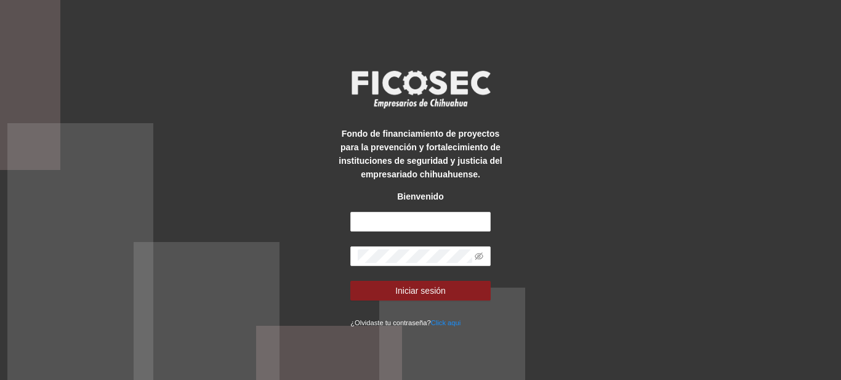 The height and width of the screenshot is (380, 841). What do you see at coordinates (479, 256) in the screenshot?
I see `span: eye-invisible` at bounding box center [479, 256].